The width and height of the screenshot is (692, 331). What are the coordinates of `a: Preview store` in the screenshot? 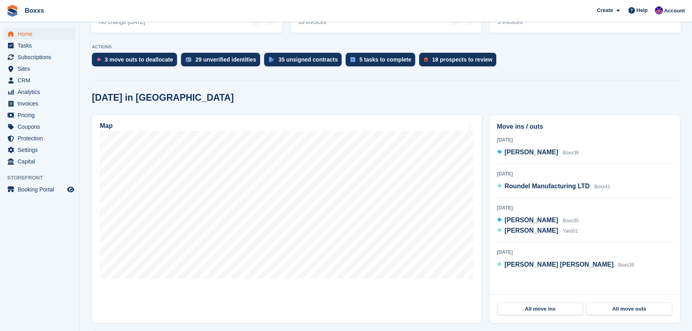 It's located at (71, 189).